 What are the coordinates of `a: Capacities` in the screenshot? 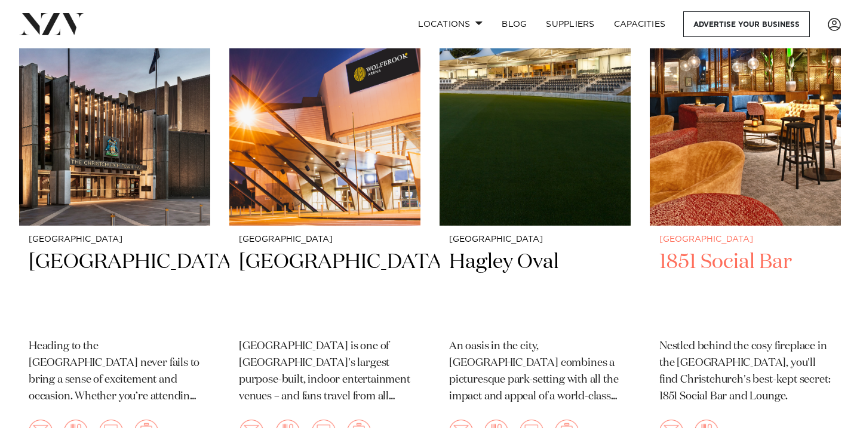 It's located at (640, 24).